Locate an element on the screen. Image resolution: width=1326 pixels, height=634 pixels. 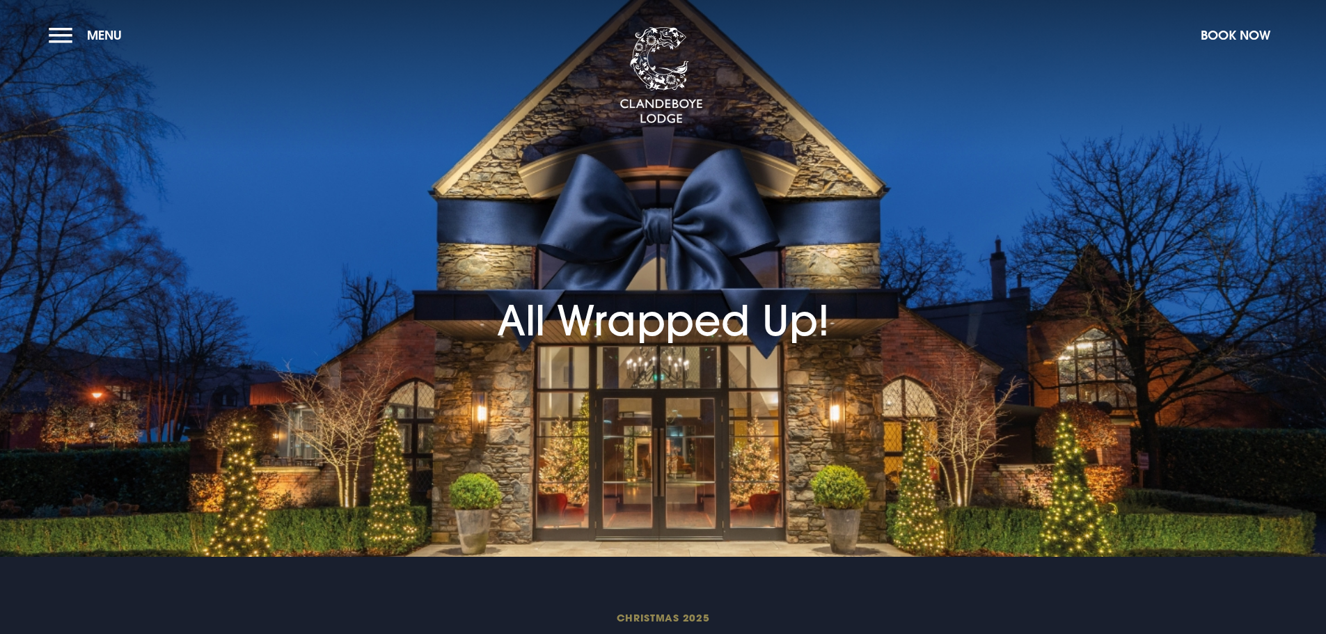
button: Book Now is located at coordinates (1235, 35).